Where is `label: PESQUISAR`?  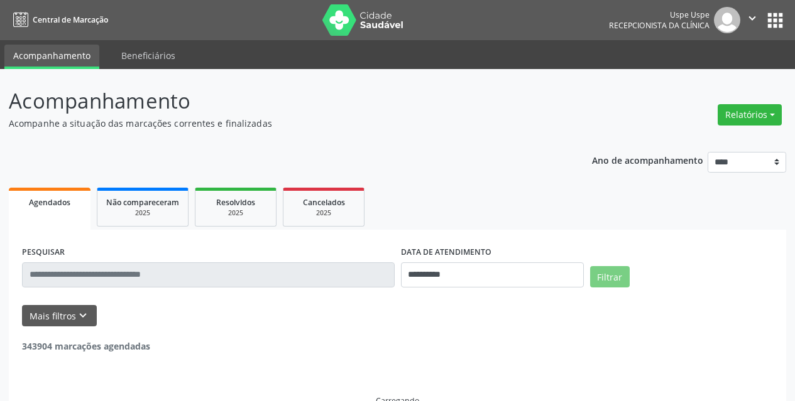
label: PESQUISAR is located at coordinates (43, 253).